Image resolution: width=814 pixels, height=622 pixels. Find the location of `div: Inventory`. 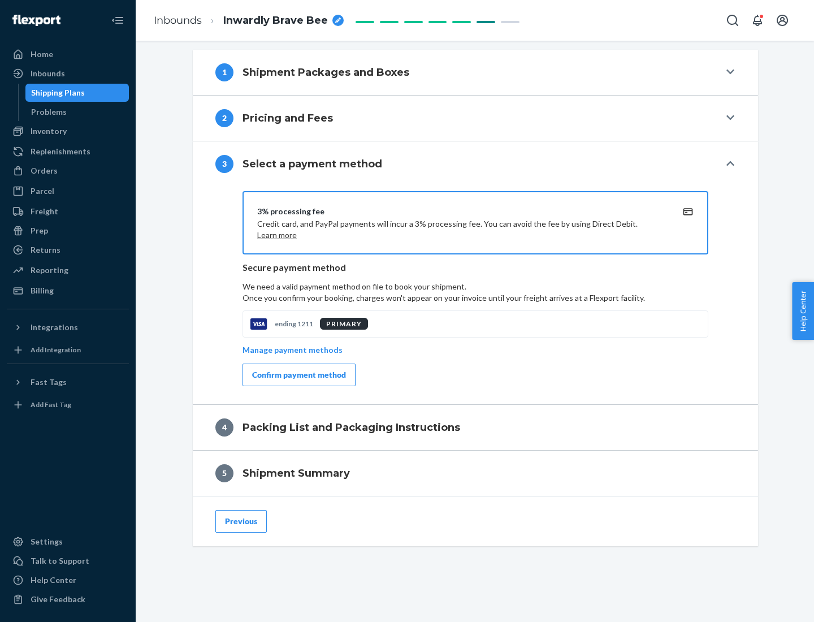

div: Inventory is located at coordinates (49, 131).